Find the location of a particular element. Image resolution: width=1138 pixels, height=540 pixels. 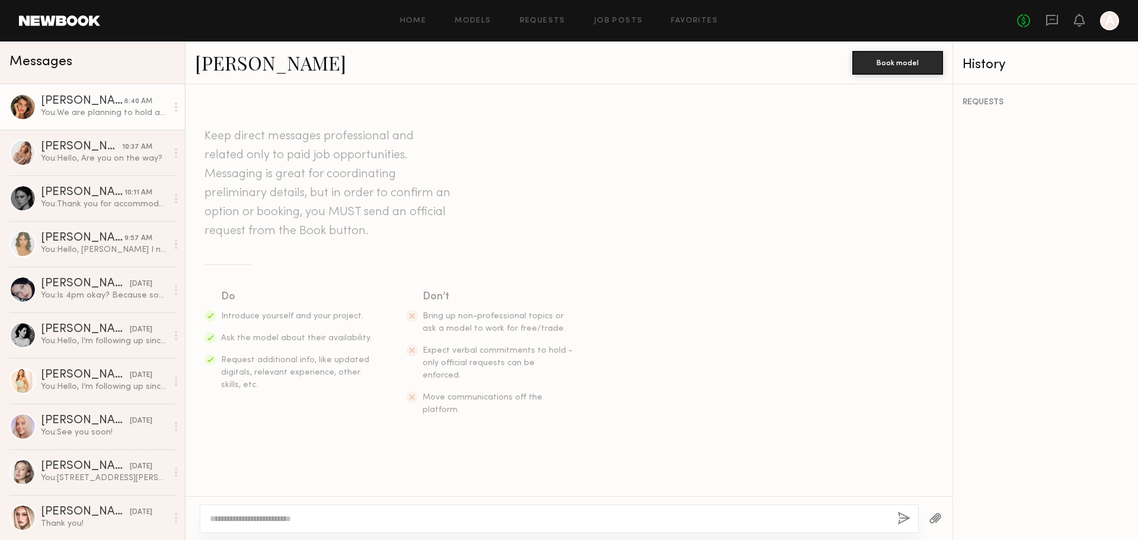

span: Messages is located at coordinates (41, 62).